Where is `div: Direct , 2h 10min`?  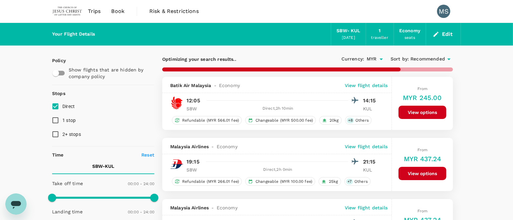 div: Direct , 2h 10min is located at coordinates (278, 109).